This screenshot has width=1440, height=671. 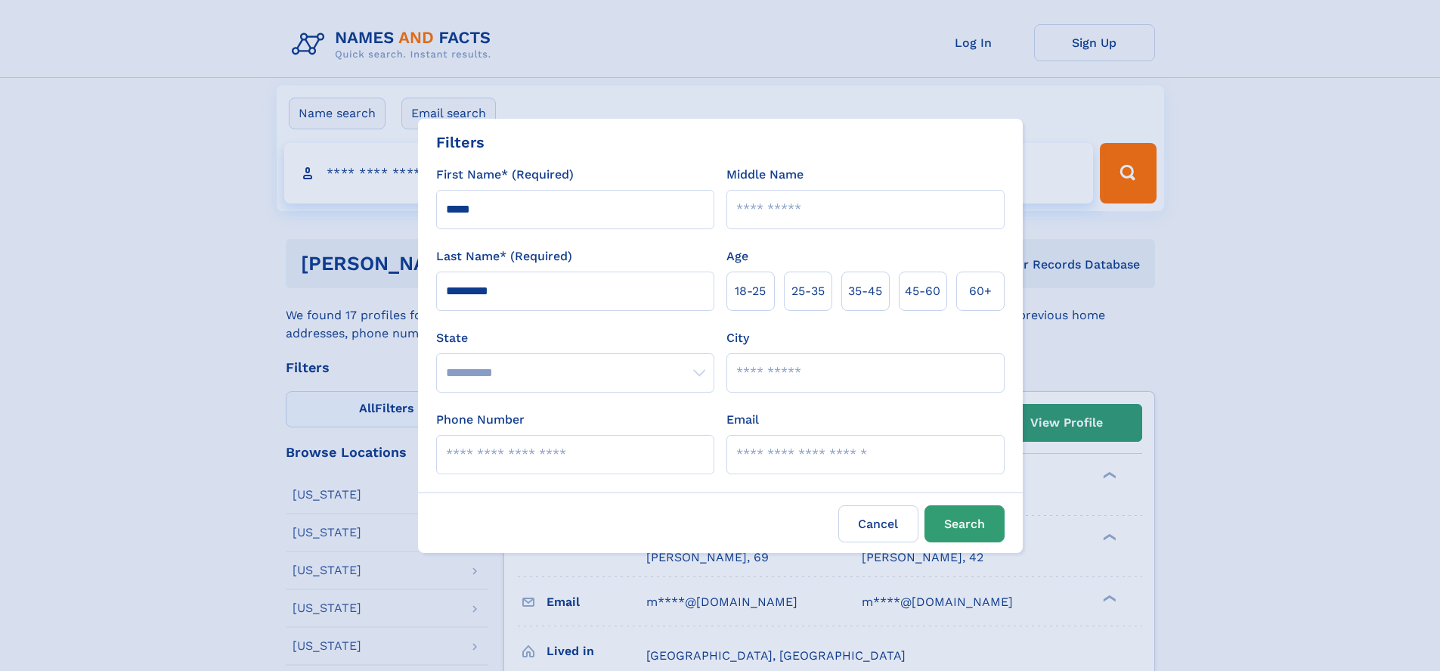 I want to click on span: 45‑60, so click(x=923, y=291).